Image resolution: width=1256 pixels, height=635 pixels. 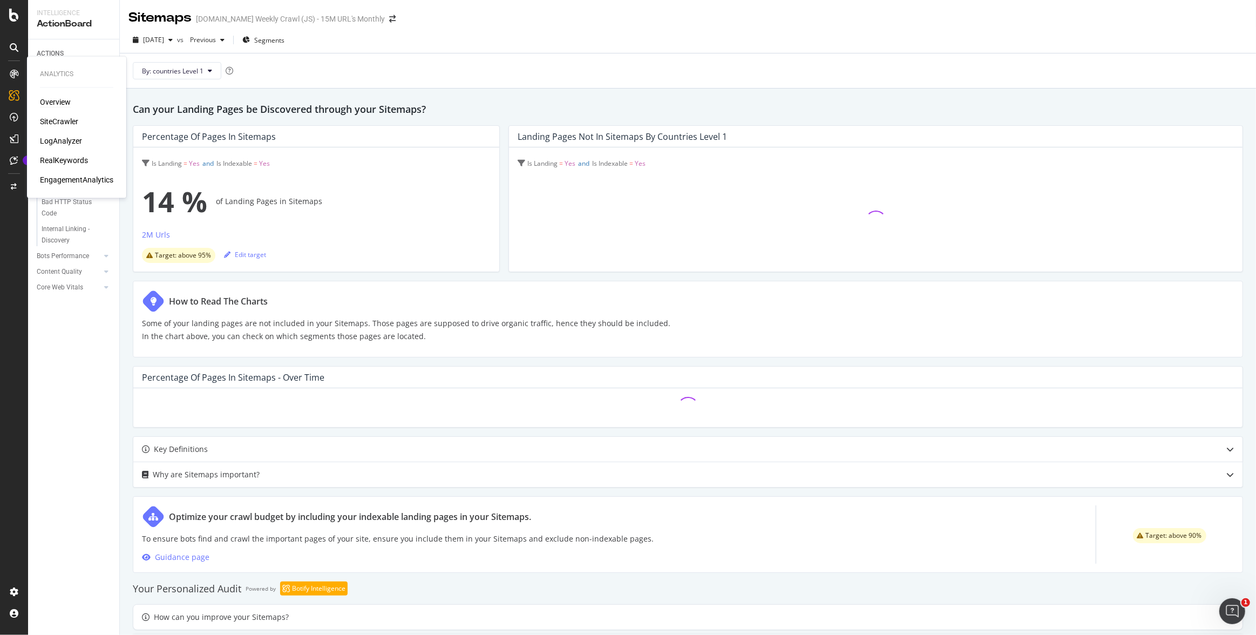 What do you see at coordinates (77, 235) in the screenshot?
I see `a: Internal Linking - Discovery` at bounding box center [77, 235].